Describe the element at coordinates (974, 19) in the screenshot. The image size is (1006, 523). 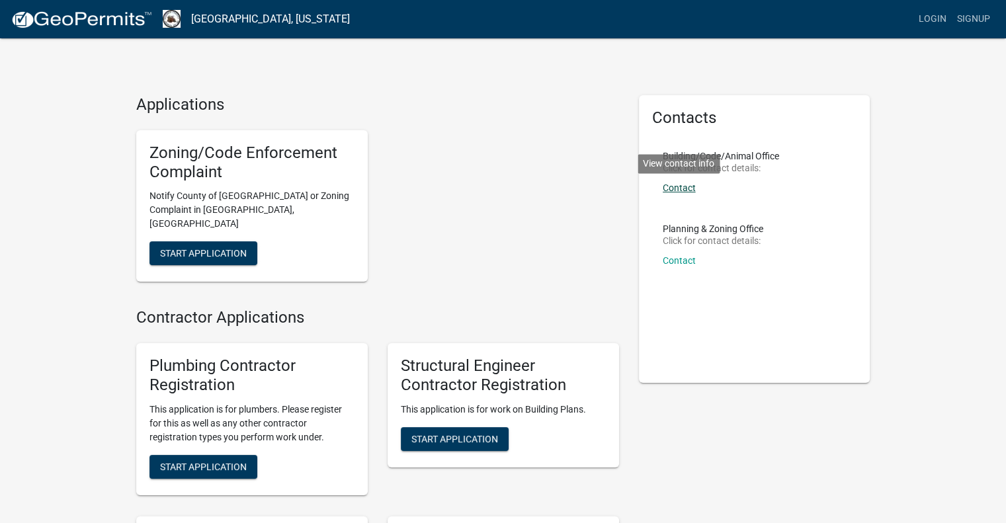
I see `a: Signup` at that location.